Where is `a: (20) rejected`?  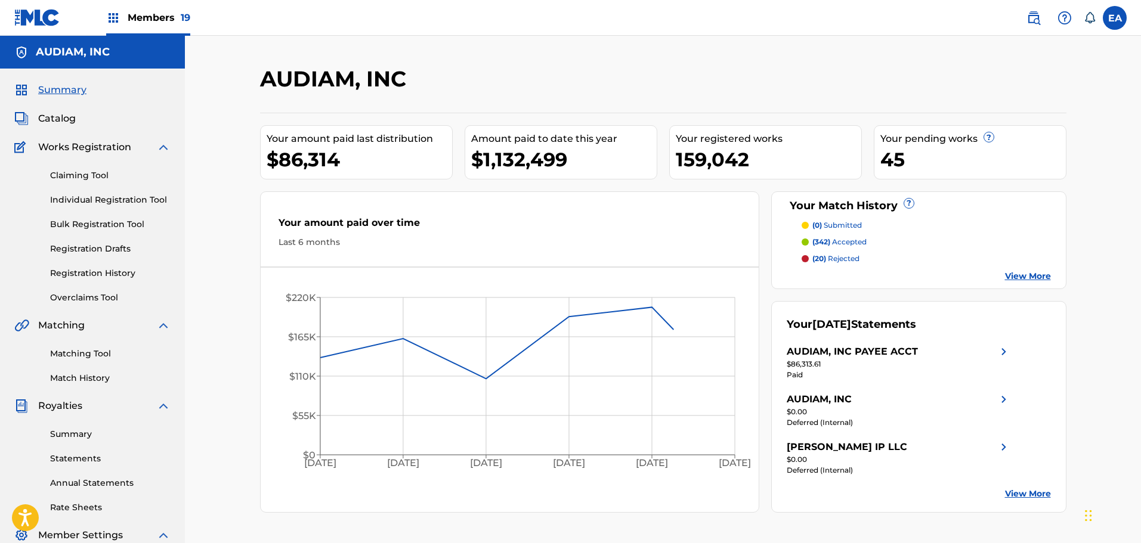 a: (20) rejected is located at coordinates (926, 259).